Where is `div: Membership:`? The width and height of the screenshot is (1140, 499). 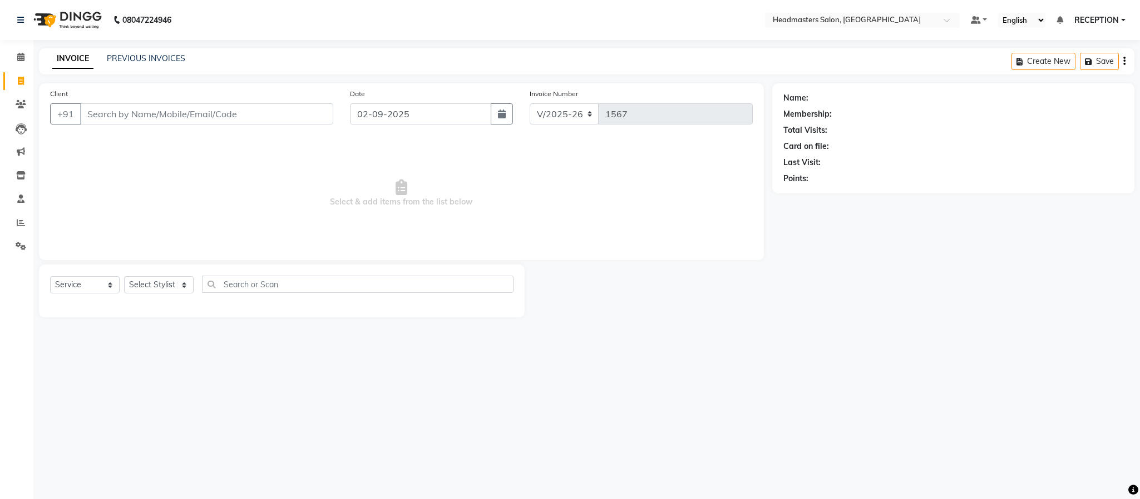 div: Membership: is located at coordinates (807, 114).